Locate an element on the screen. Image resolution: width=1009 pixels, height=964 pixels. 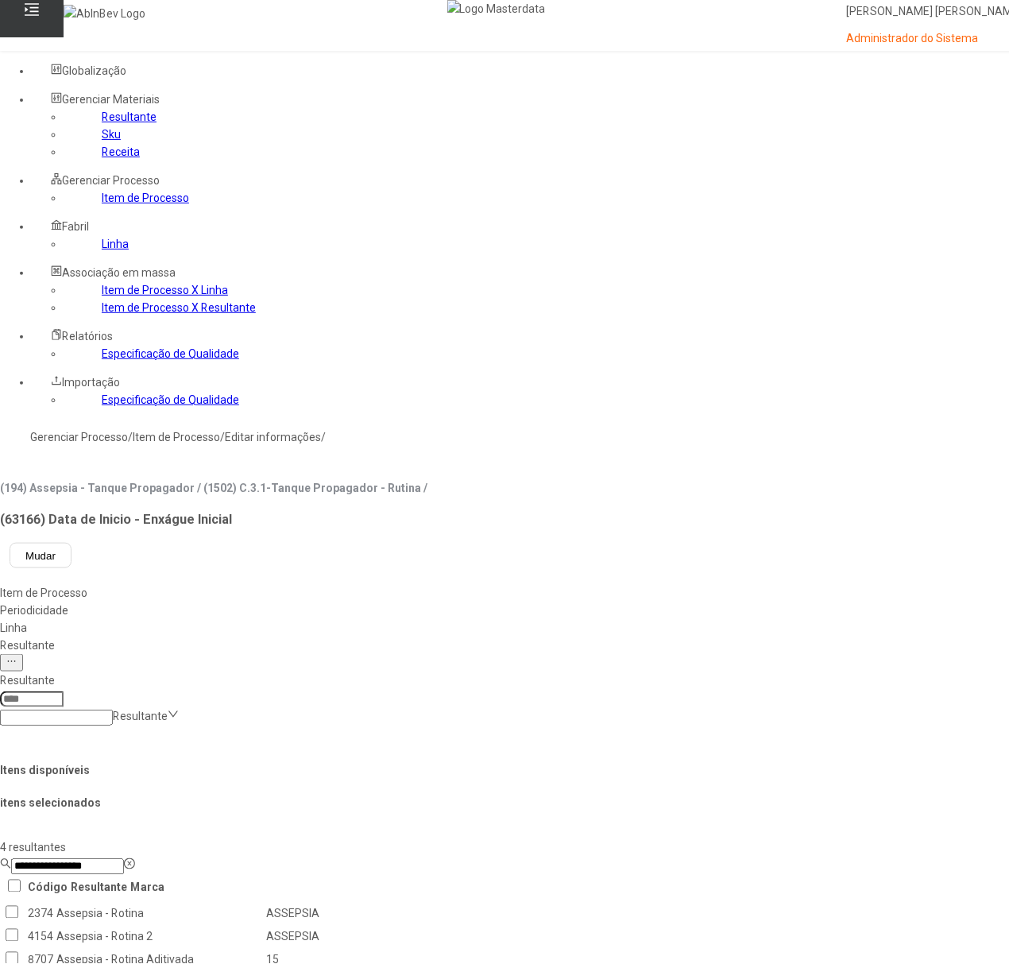
span: Importação is located at coordinates (91, 382).